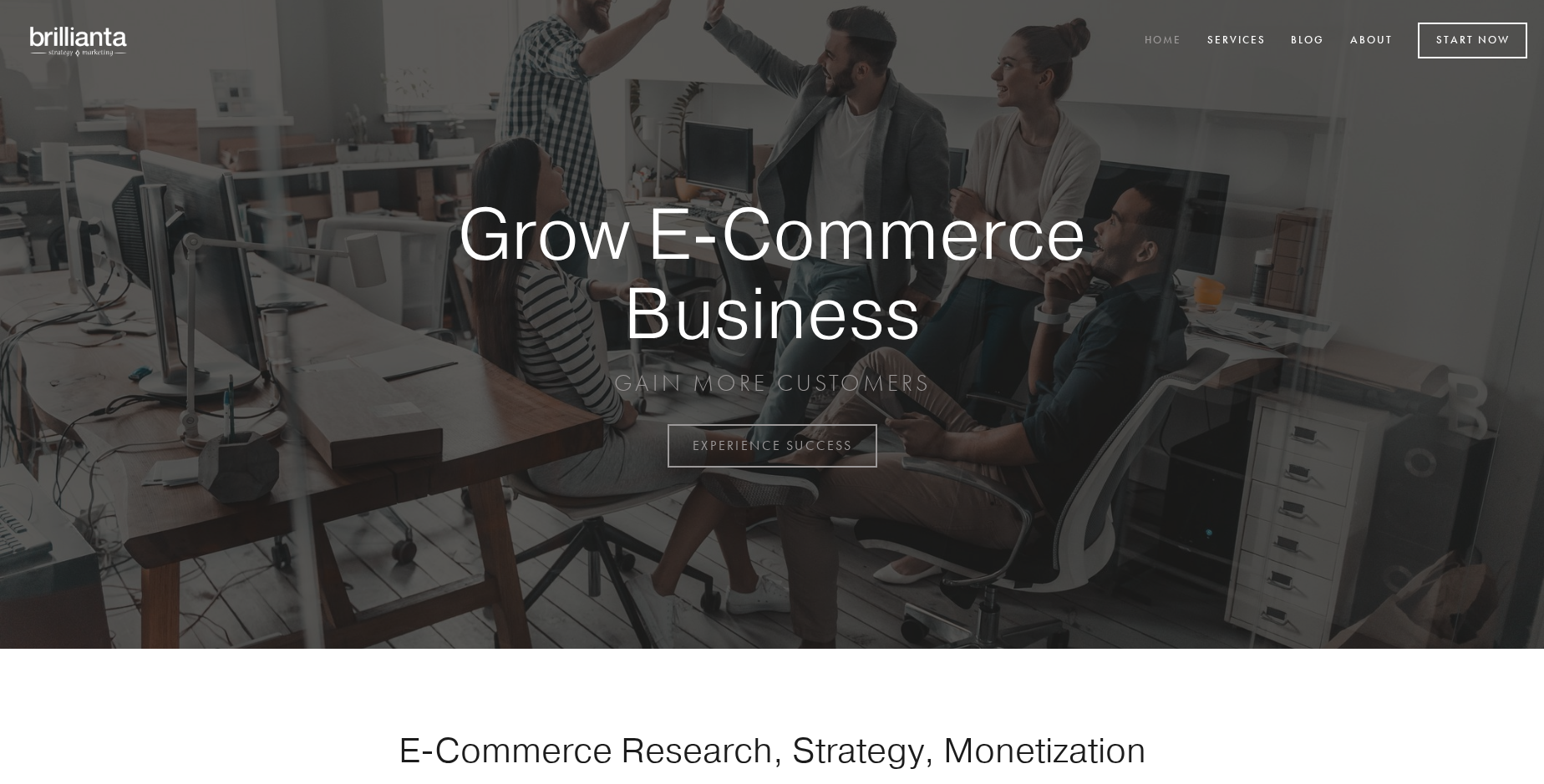 The height and width of the screenshot is (784, 1544). What do you see at coordinates (1236, 41) in the screenshot?
I see `a: Services` at bounding box center [1236, 41].